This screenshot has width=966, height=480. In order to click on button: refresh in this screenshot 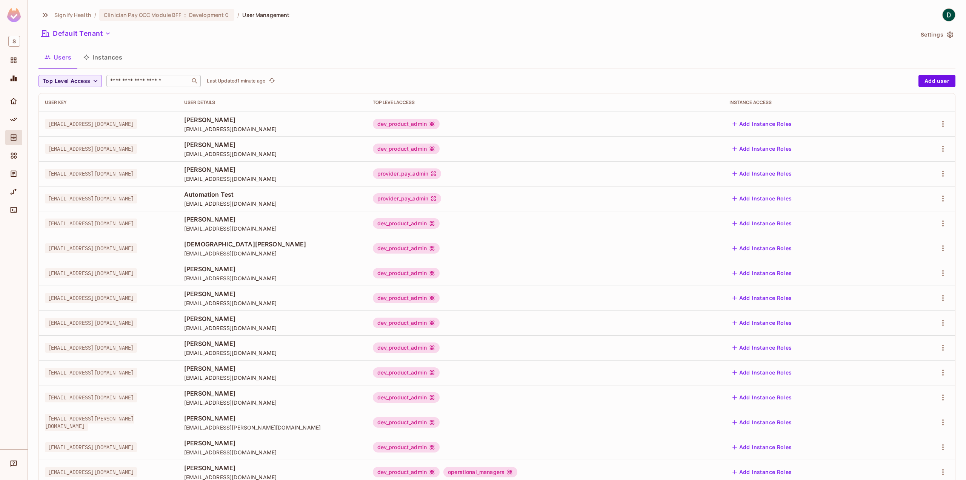, I will do `click(272, 81)`.